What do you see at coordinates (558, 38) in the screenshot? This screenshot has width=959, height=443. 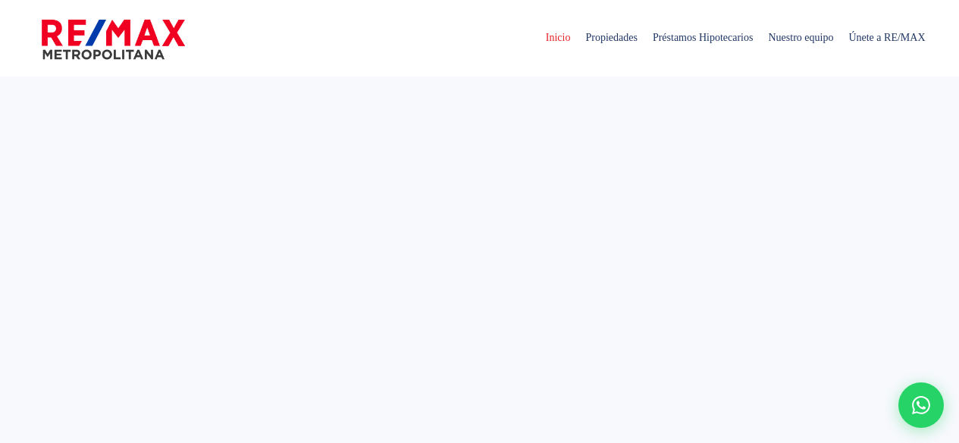 I see `span: Inicio` at bounding box center [558, 38].